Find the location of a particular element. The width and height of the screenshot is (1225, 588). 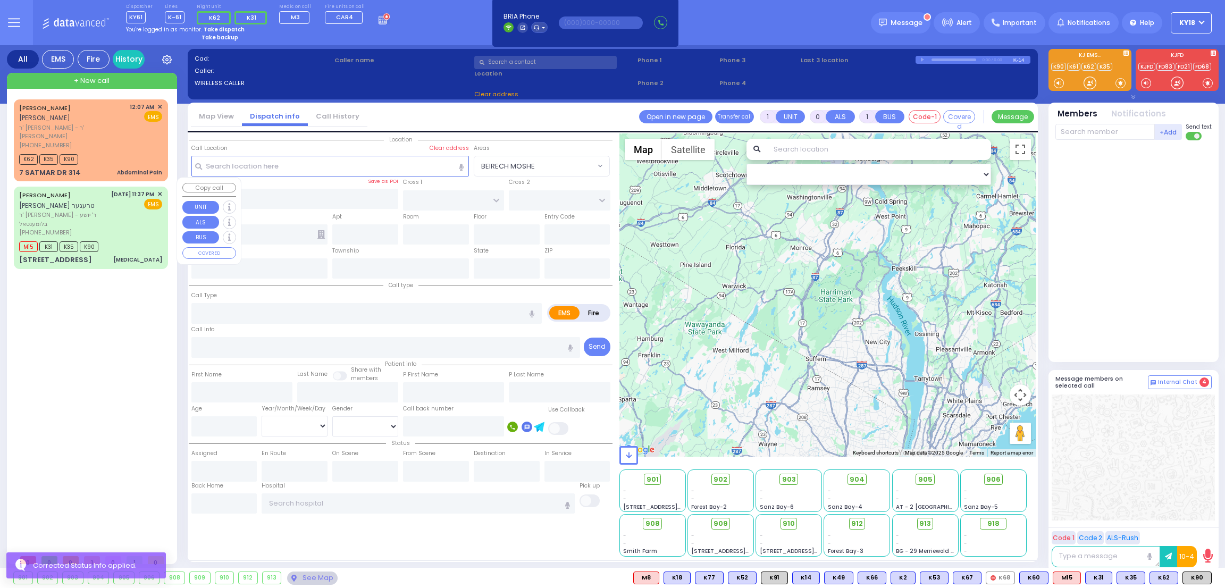

button: Members is located at coordinates (1077, 114).